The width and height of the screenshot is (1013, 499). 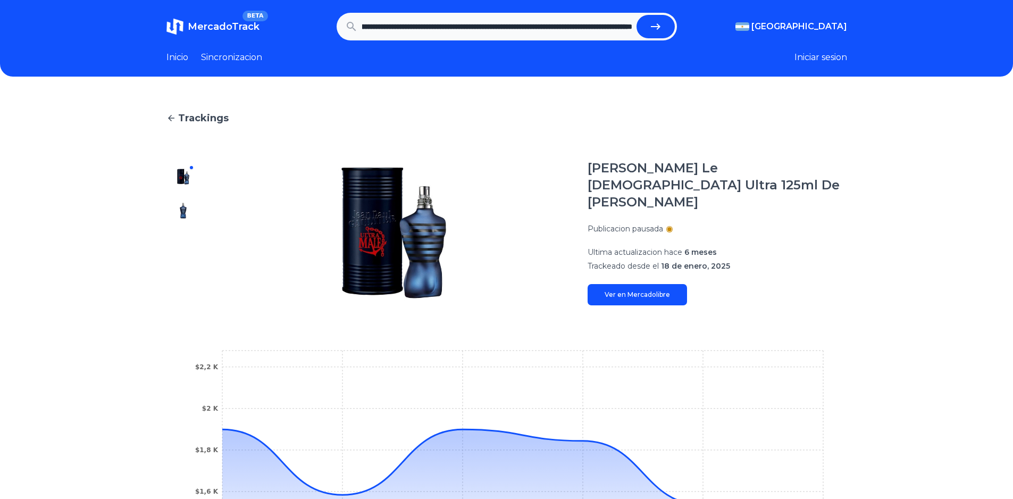 What do you see at coordinates (507, 118) in the screenshot?
I see `a: Trackings` at bounding box center [507, 118].